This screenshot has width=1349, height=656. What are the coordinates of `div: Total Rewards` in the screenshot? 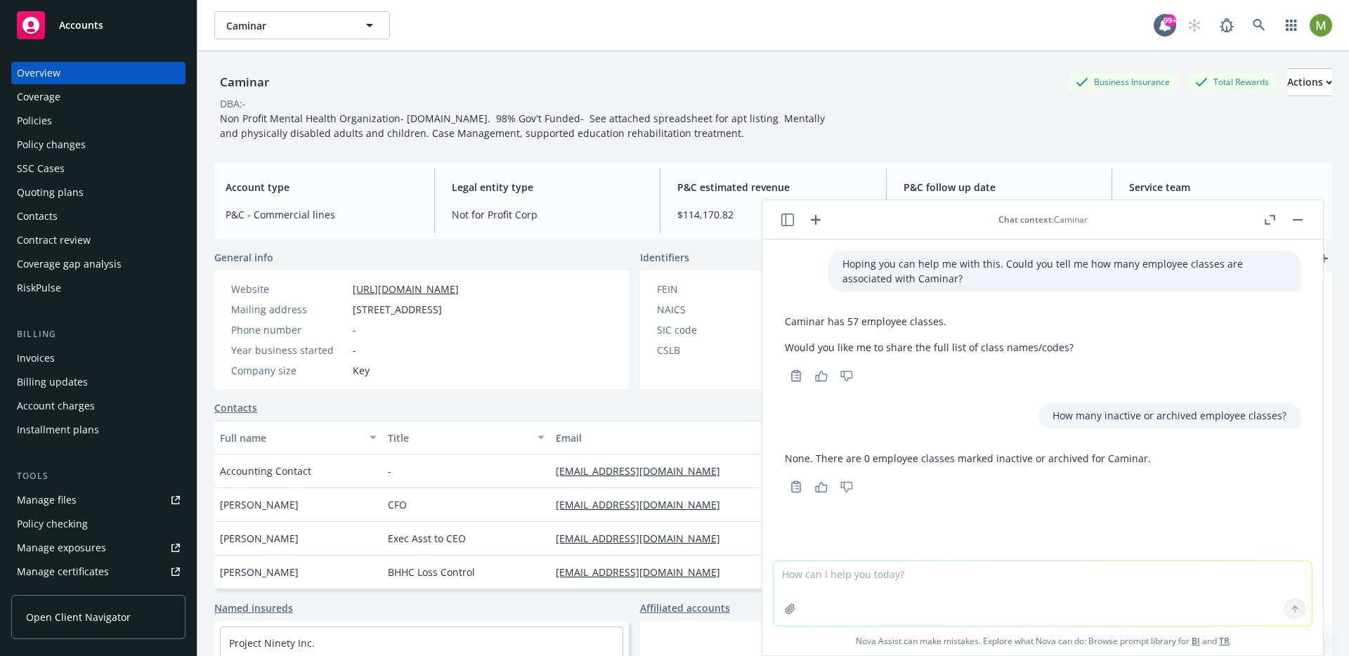 It's located at (1232, 82).